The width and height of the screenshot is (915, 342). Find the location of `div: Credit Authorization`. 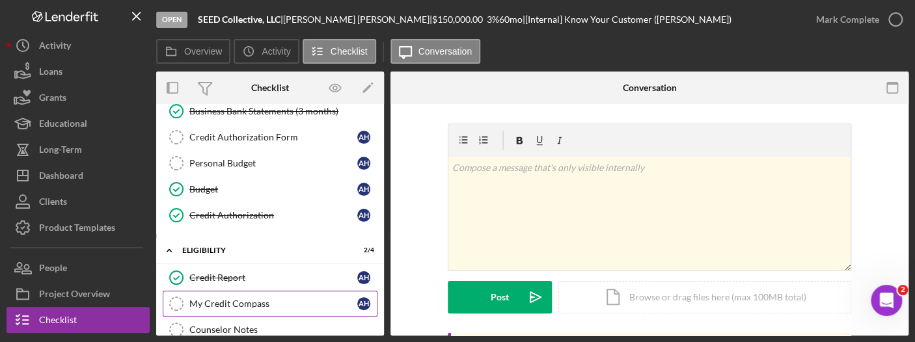

div: Credit Authorization is located at coordinates (273, 215).